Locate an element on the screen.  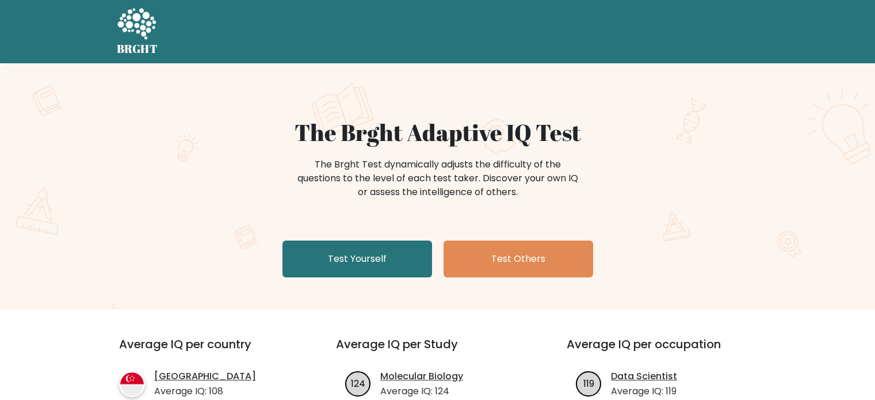
div: The Brght Test dynamically adjusts the difficulty of the questions to the level of each test take... is located at coordinates (438, 178).